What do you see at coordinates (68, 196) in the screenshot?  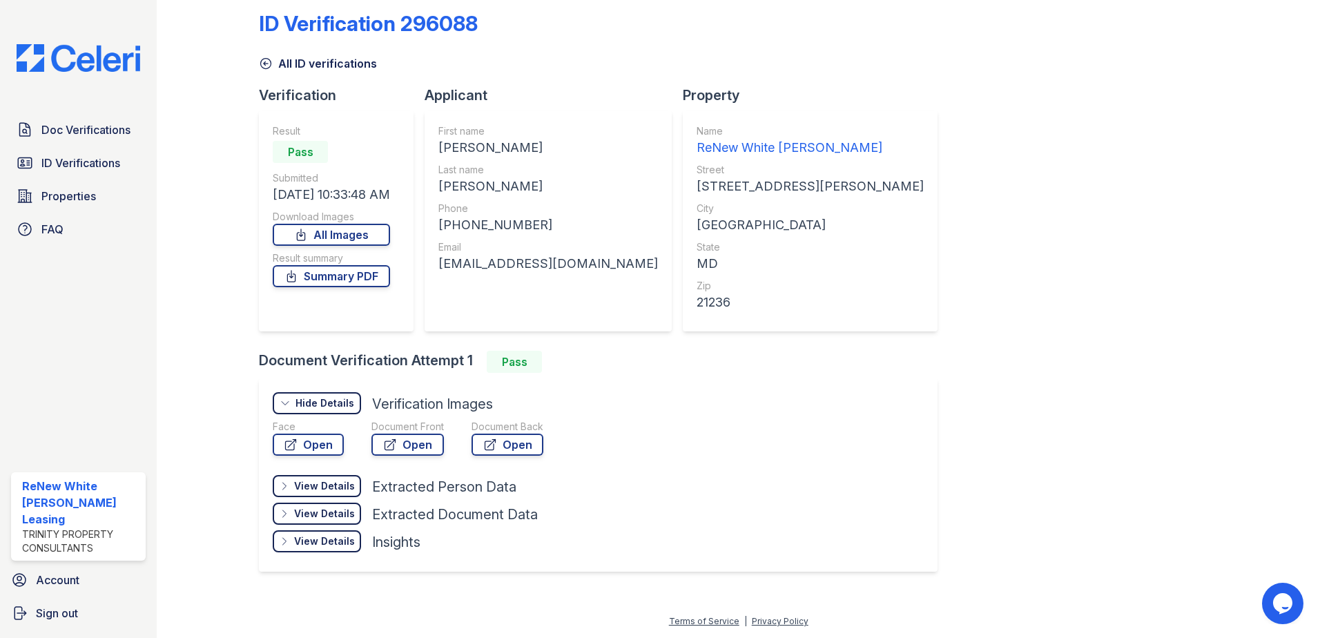 I see `span: Properties` at bounding box center [68, 196].